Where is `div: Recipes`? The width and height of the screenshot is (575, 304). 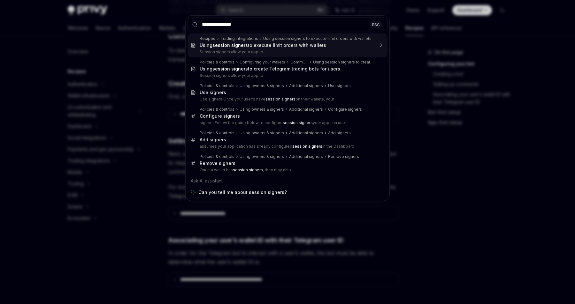
div: Recipes is located at coordinates (207, 39).